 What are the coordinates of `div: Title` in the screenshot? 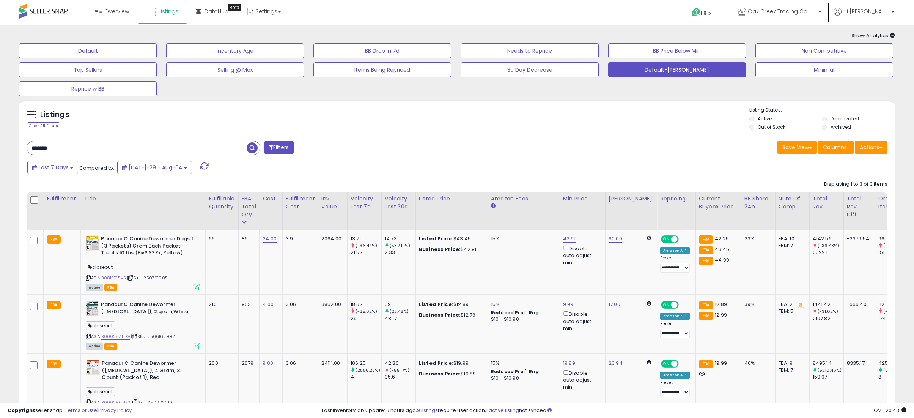 It's located at (143, 198).